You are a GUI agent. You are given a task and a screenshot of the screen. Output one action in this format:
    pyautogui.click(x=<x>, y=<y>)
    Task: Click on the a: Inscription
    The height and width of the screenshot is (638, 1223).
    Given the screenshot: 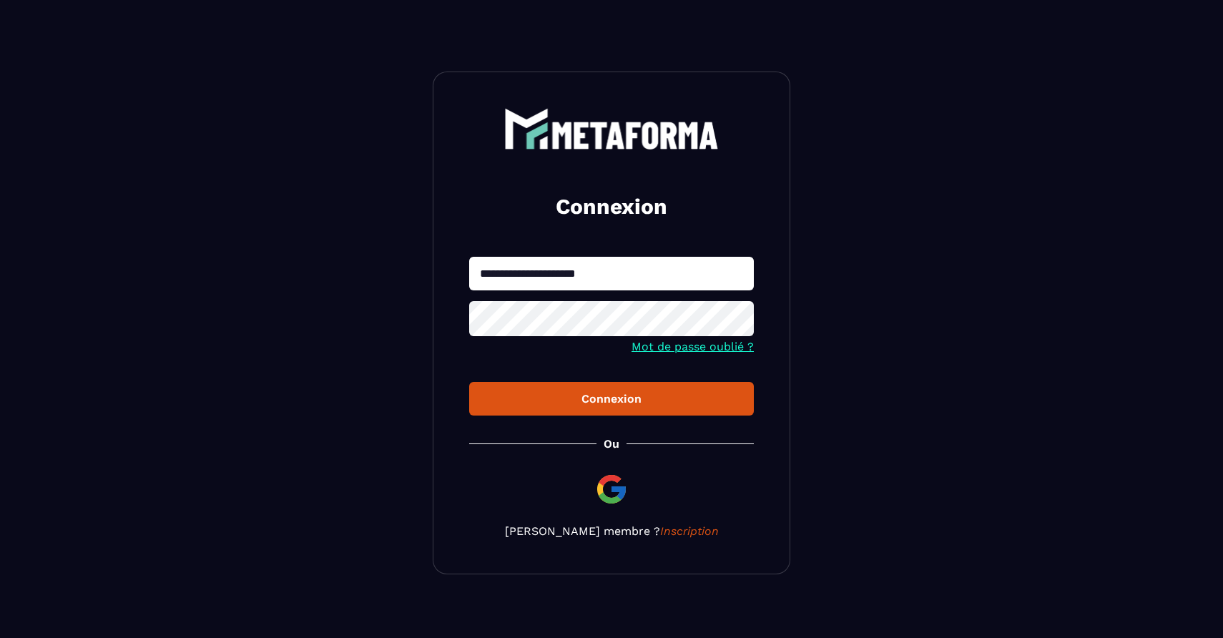 What is the action you would take?
    pyautogui.click(x=690, y=531)
    